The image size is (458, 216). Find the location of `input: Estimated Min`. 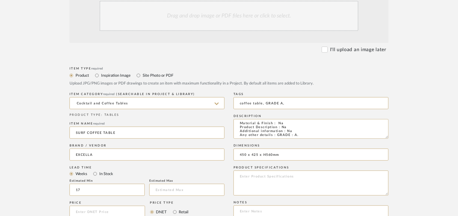

input: Estimated Min is located at coordinates (107, 190).